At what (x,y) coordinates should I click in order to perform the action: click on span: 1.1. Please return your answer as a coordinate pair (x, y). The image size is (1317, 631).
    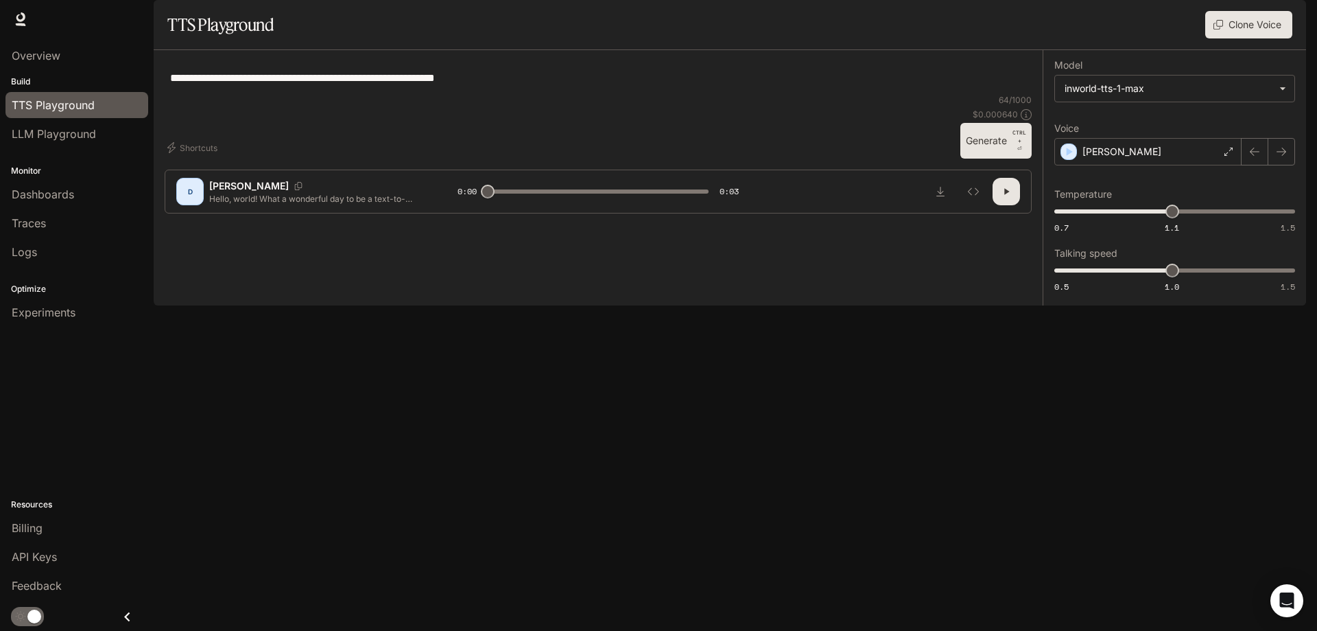
    Looking at the image, I should click on (1172, 227).